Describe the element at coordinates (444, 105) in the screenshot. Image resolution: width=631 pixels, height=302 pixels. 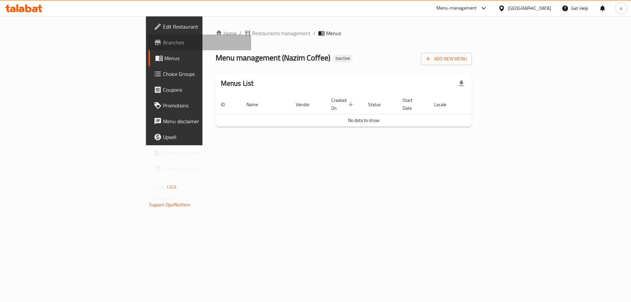
I see `span: Locale` at that location.